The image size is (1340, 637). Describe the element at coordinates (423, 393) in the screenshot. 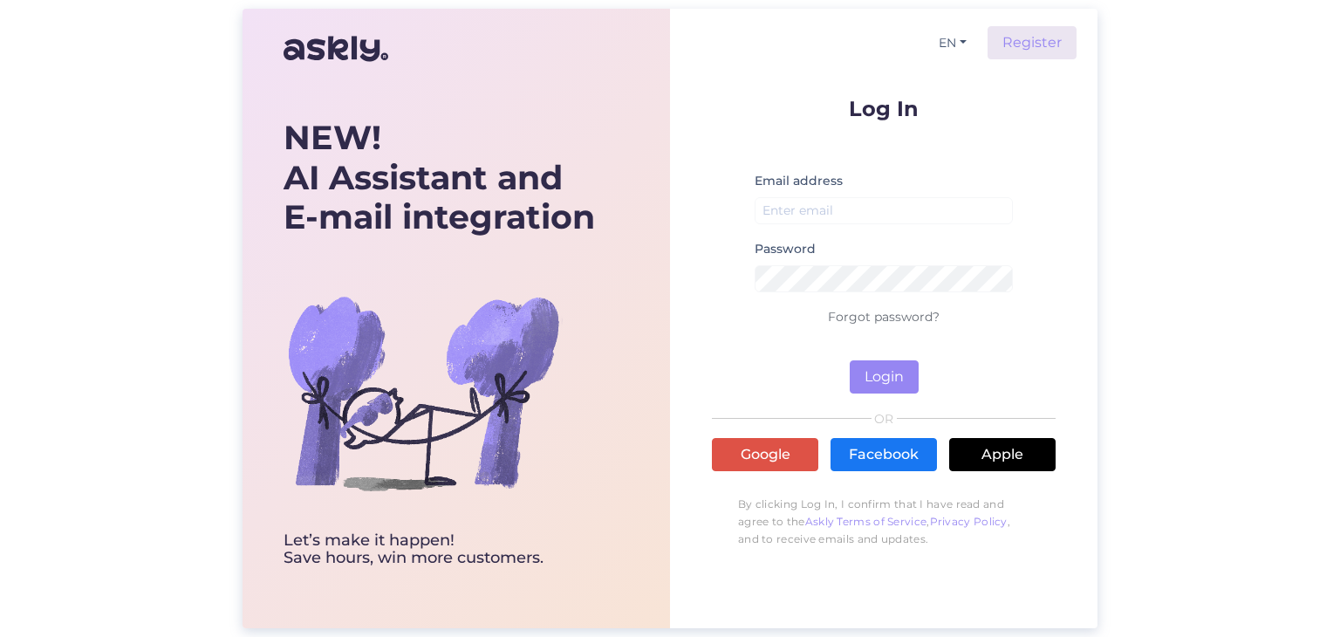

I see `img: bg-askly` at that location.